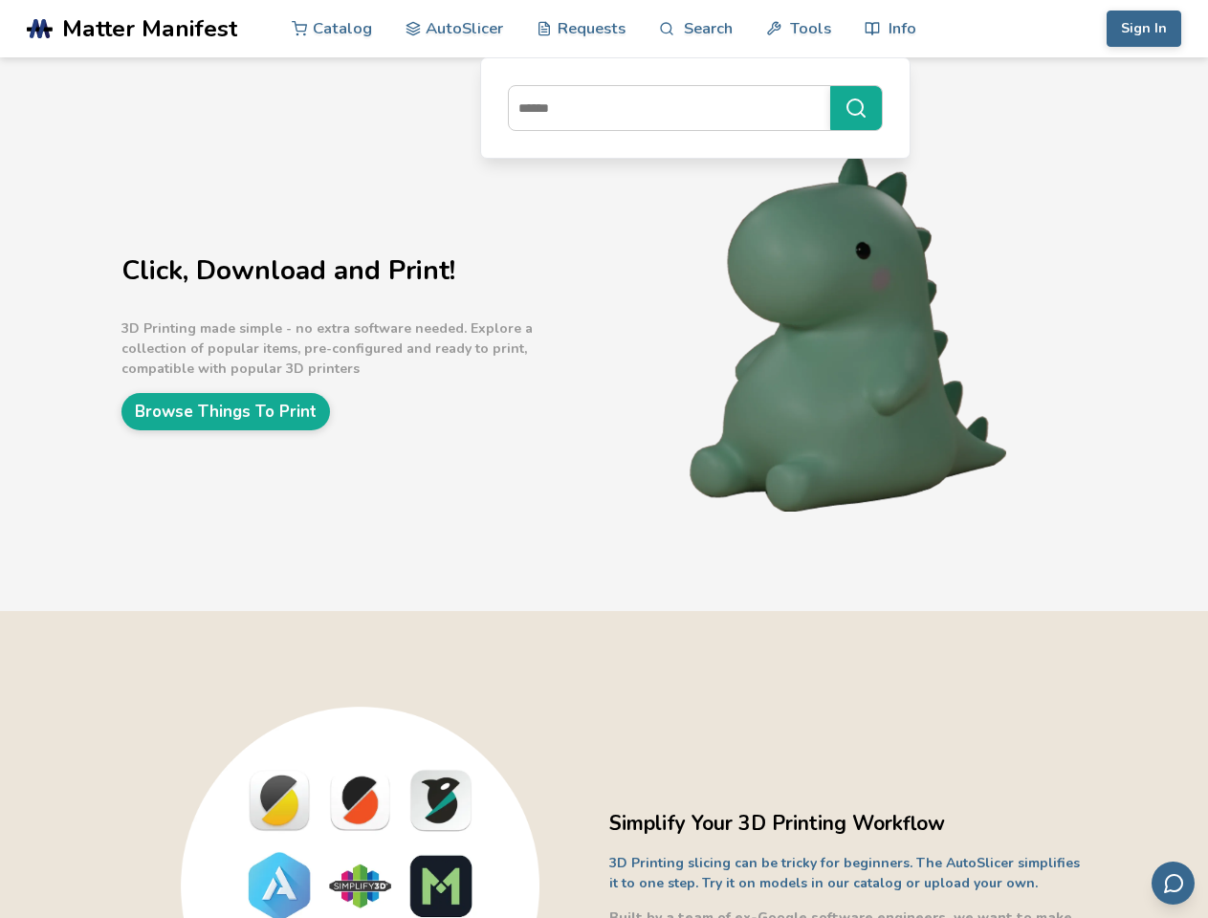 This screenshot has height=918, width=1208. I want to click on h1: Click, Download and Print!, so click(361, 271).